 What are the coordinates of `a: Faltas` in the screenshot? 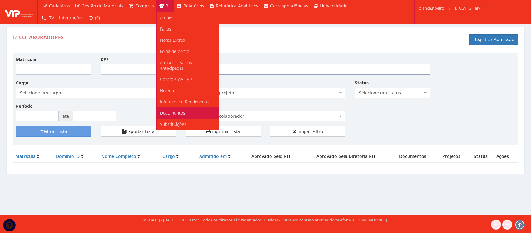 It's located at (188, 29).